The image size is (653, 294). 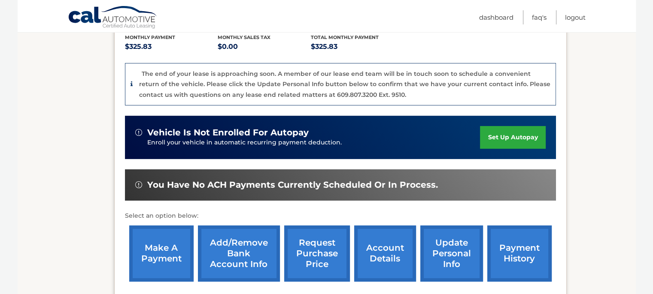 What do you see at coordinates (244, 37) in the screenshot?
I see `span: Monthly sales Tax` at bounding box center [244, 37].